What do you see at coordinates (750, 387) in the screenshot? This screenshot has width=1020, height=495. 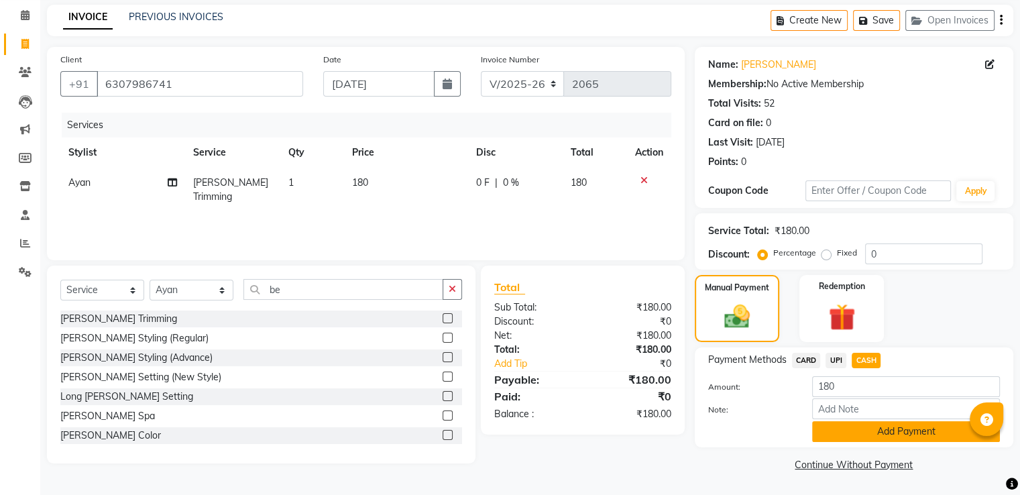 I see `label: Amount:` at bounding box center [750, 387].